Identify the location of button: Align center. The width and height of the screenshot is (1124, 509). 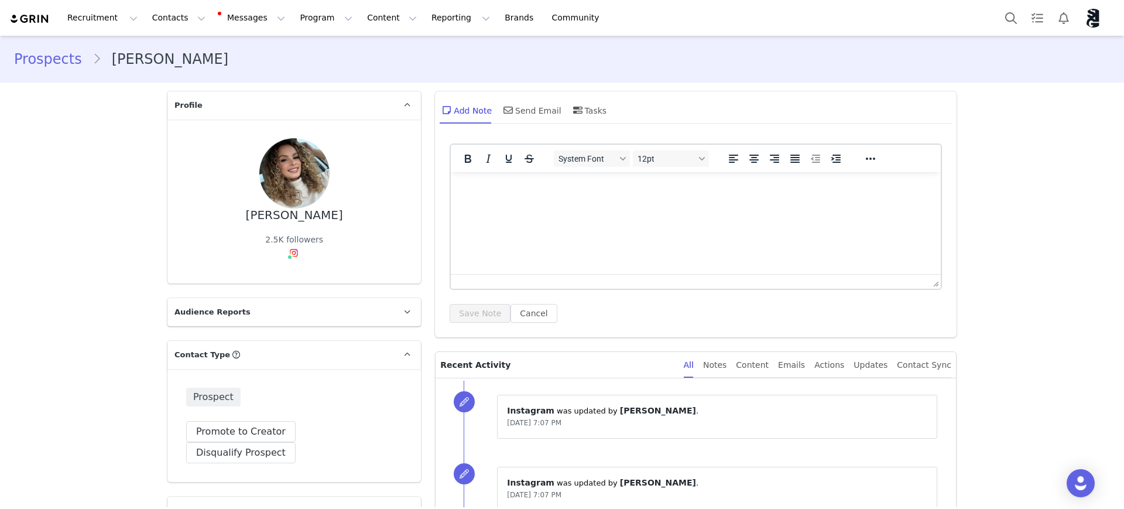
(754, 159).